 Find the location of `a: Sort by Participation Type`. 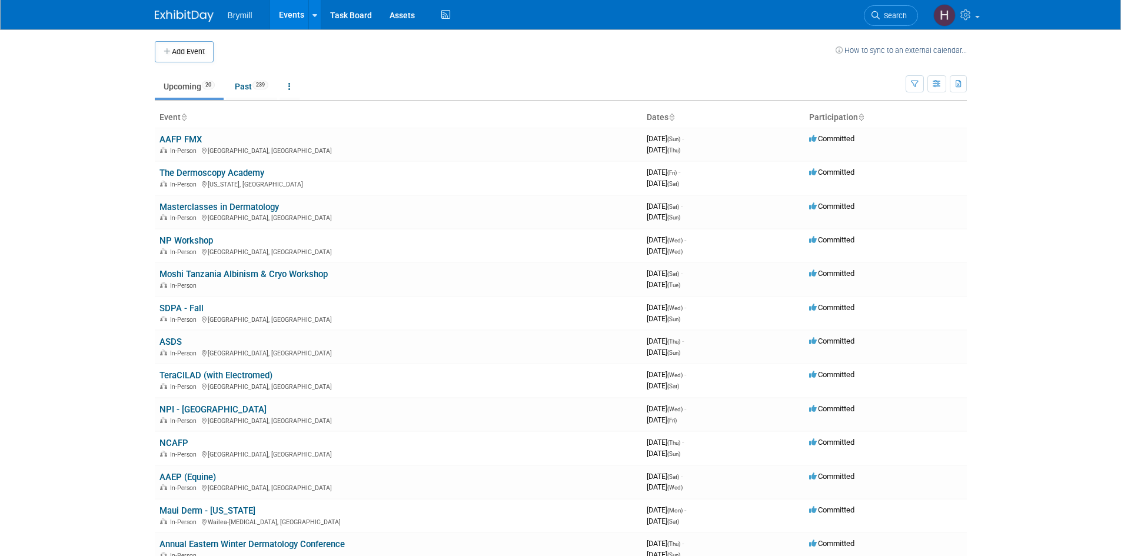

a: Sort by Participation Type is located at coordinates (861, 117).